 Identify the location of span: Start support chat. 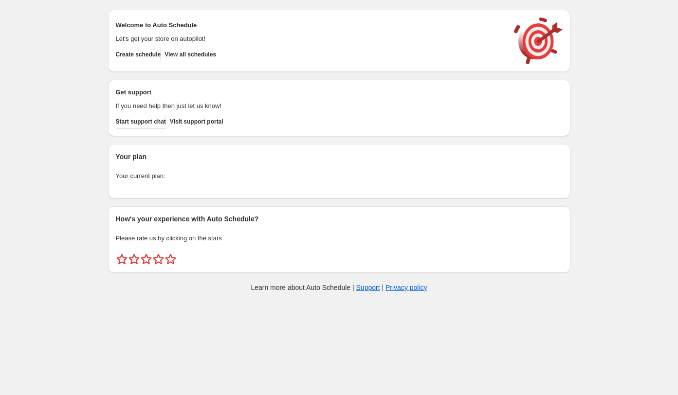
(141, 122).